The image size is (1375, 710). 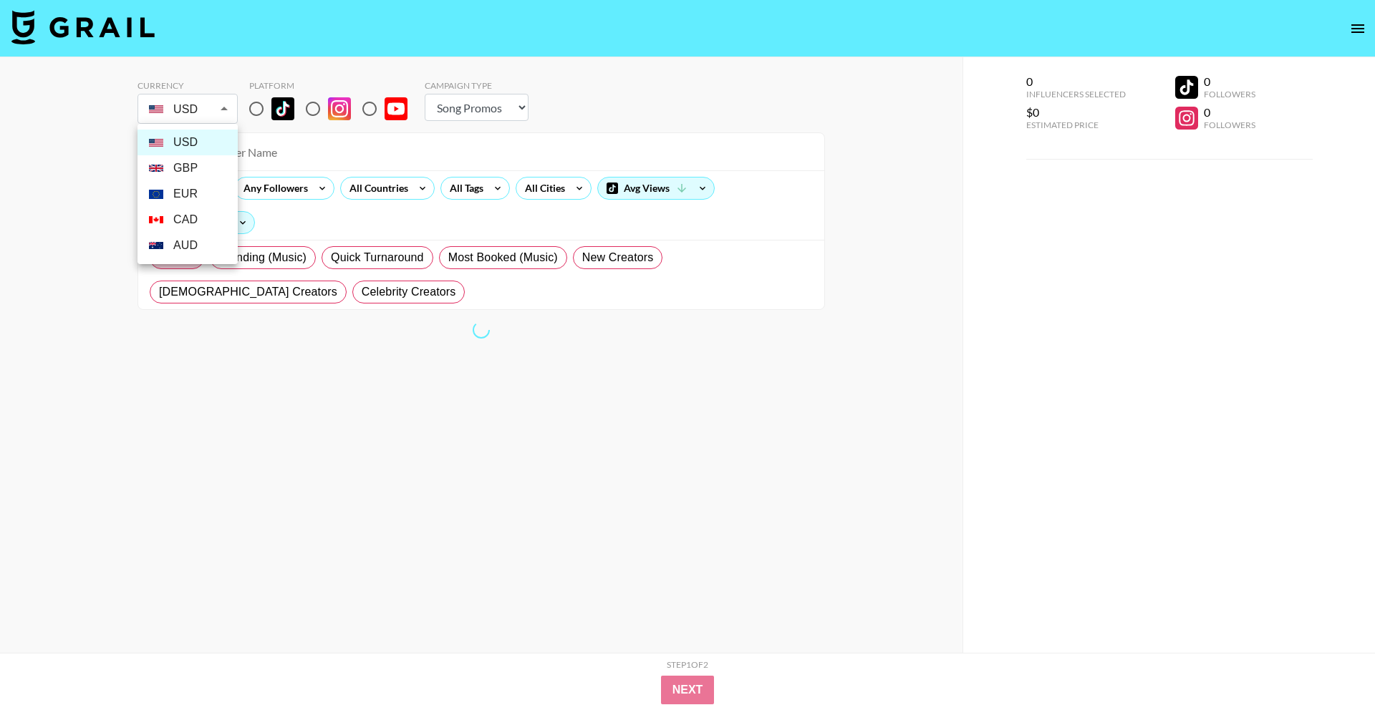 What do you see at coordinates (188, 194) in the screenshot?
I see `li: EUR` at bounding box center [188, 194].